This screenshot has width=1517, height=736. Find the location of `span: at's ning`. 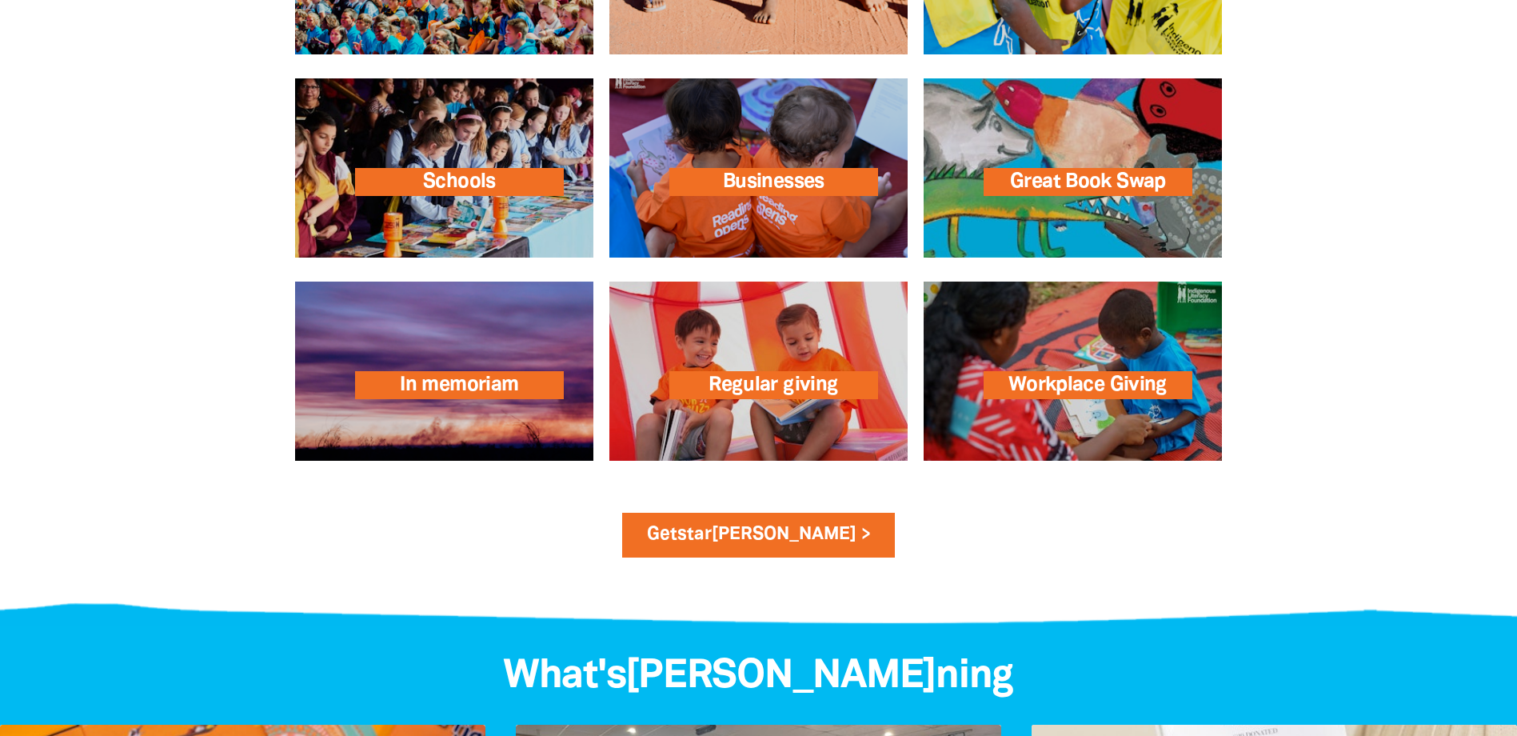

span: at's ning is located at coordinates (758, 677).